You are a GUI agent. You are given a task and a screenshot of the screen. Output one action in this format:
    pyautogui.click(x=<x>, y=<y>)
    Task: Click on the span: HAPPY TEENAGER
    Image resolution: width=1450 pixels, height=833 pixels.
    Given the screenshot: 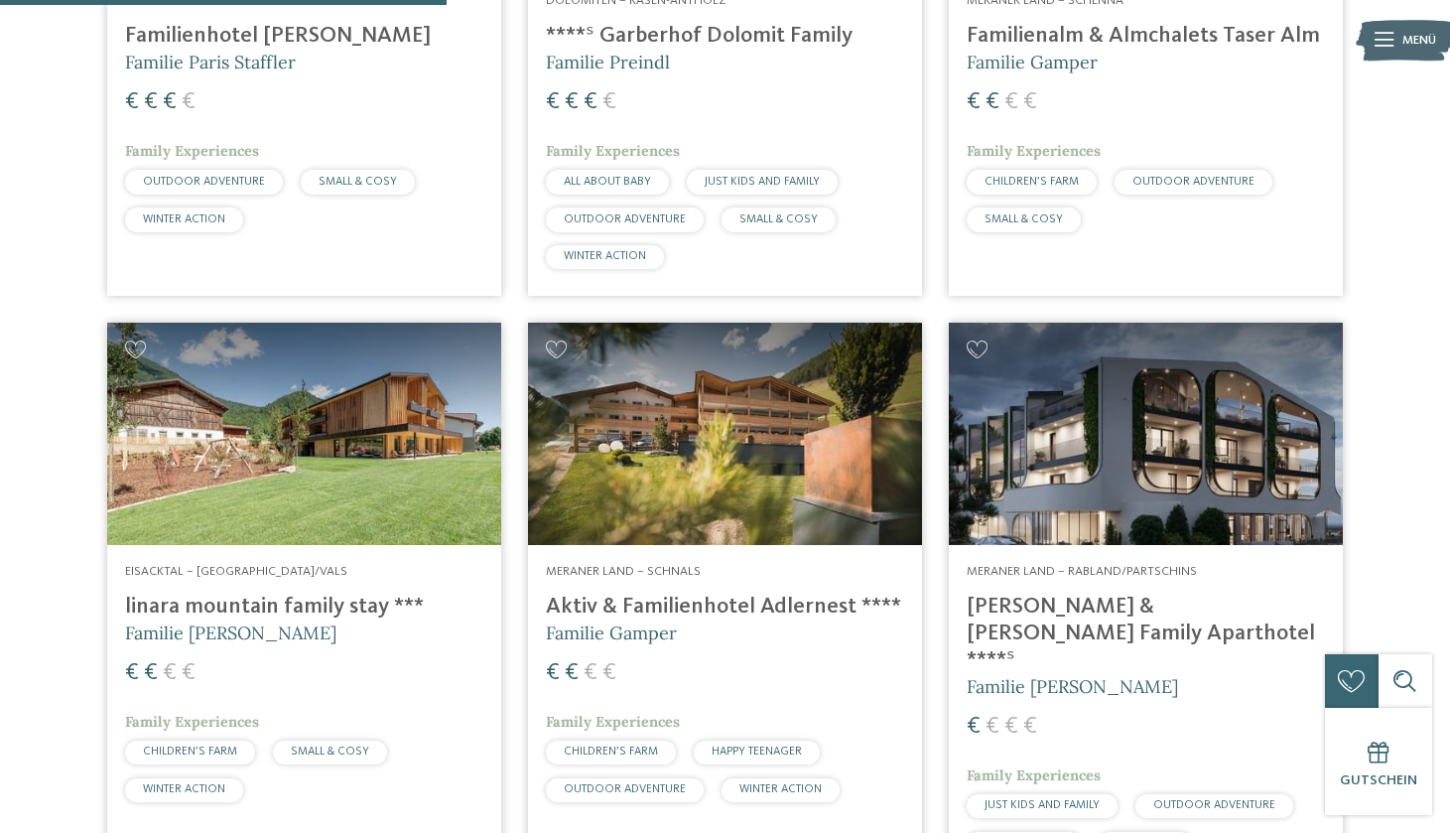 What is the action you would take?
    pyautogui.click(x=756, y=751)
    